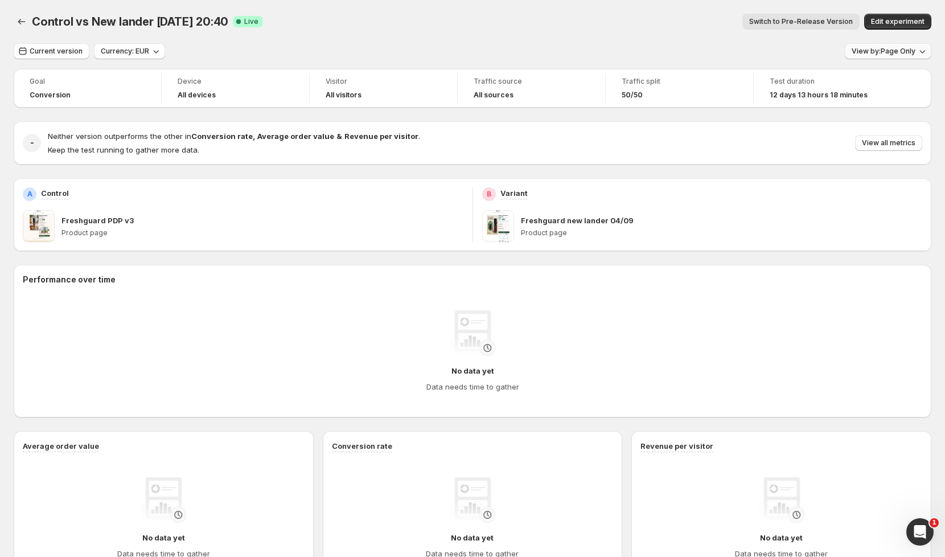  What do you see at coordinates (679, 81) in the screenshot?
I see `span: Traffic split` at bounding box center [679, 81].